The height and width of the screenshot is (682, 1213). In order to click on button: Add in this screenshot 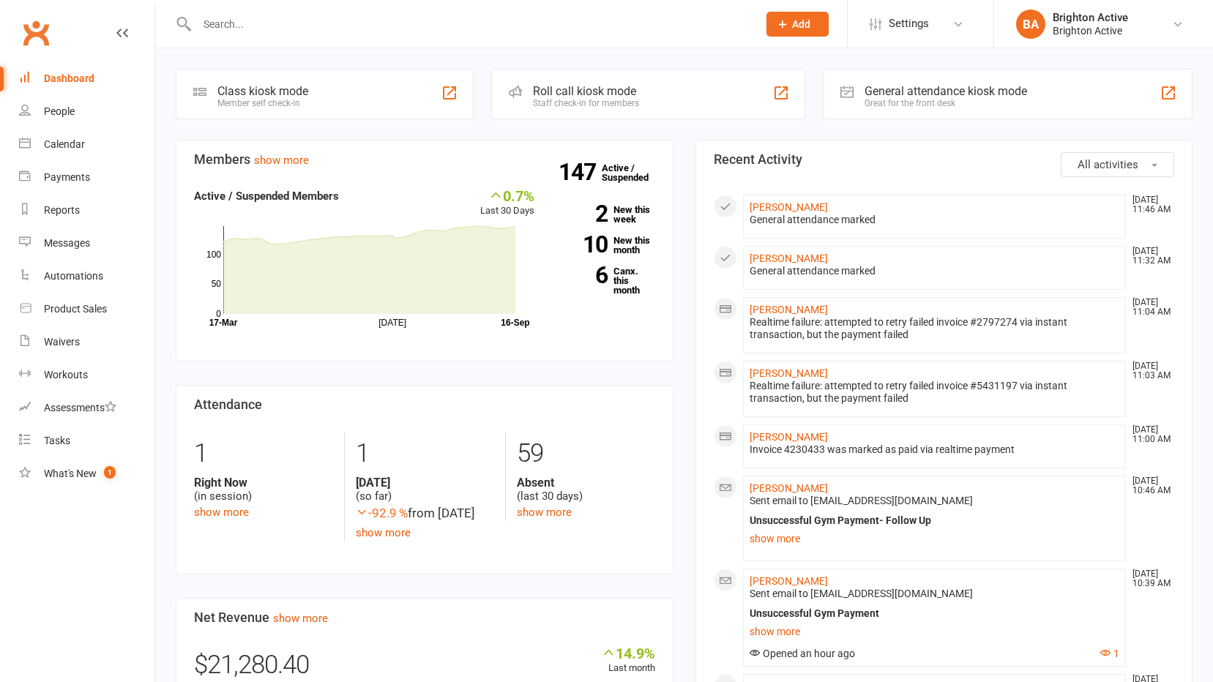, I will do `click(797, 24)`.